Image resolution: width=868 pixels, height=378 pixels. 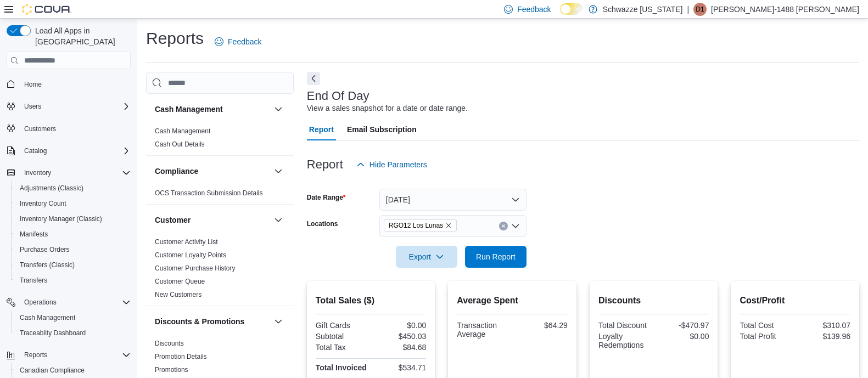 I want to click on button: Adjustments (Classic), so click(x=73, y=188).